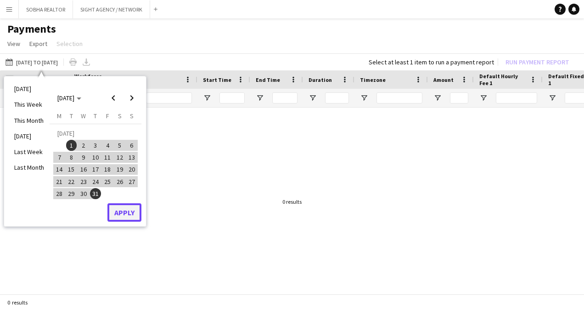  Describe the element at coordinates (59, 157) in the screenshot. I see `button: 07-07-2025` at that location.